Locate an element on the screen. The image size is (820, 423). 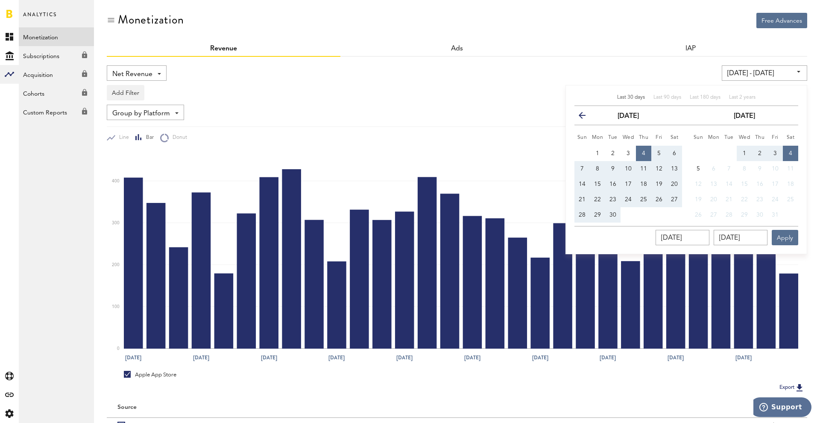
button: 19 is located at coordinates (699, 200).